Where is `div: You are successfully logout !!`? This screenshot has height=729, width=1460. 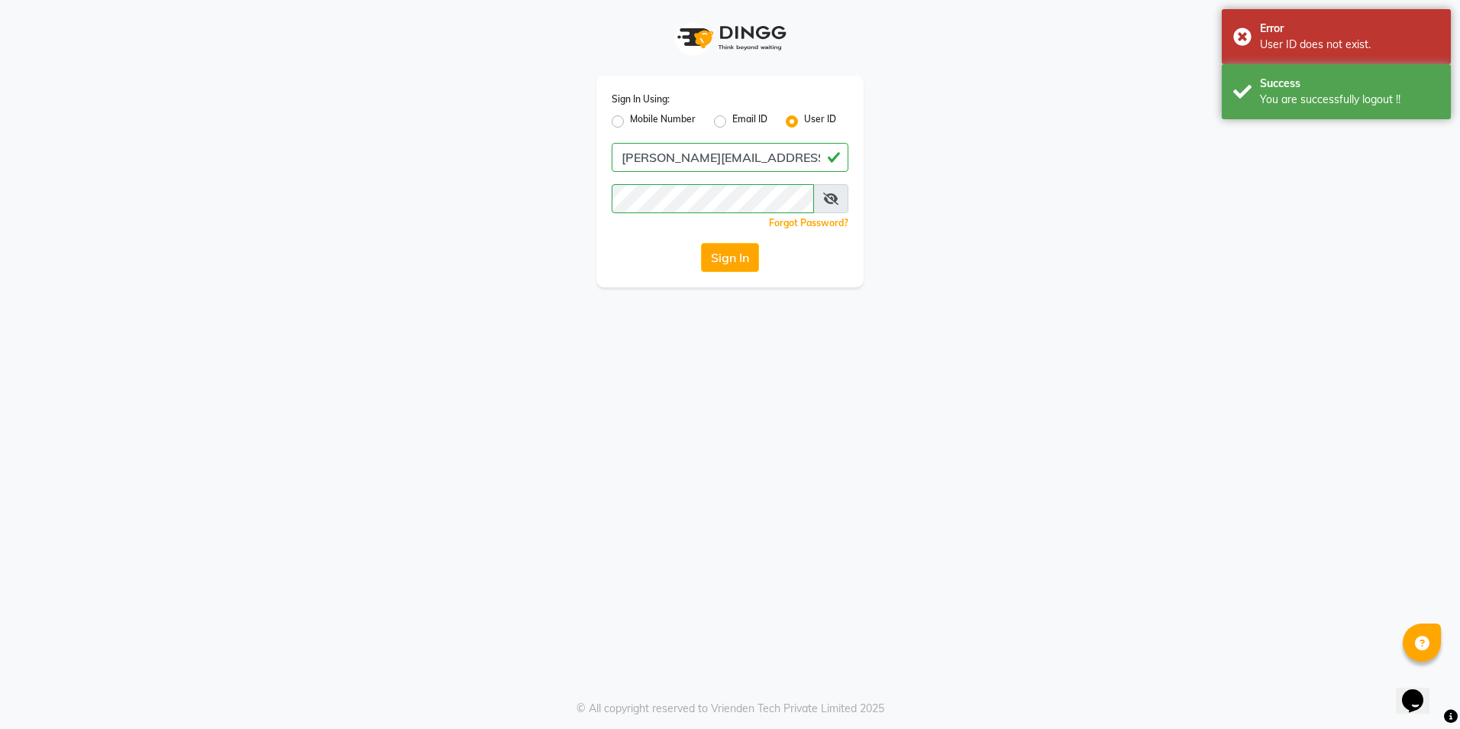 div: You are successfully logout !! is located at coordinates (1349, 99).